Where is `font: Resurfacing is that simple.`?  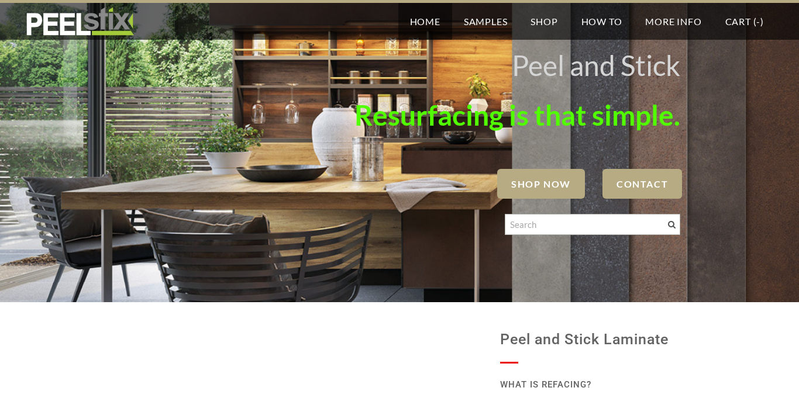
font: Resurfacing is that simple. is located at coordinates (517, 115).